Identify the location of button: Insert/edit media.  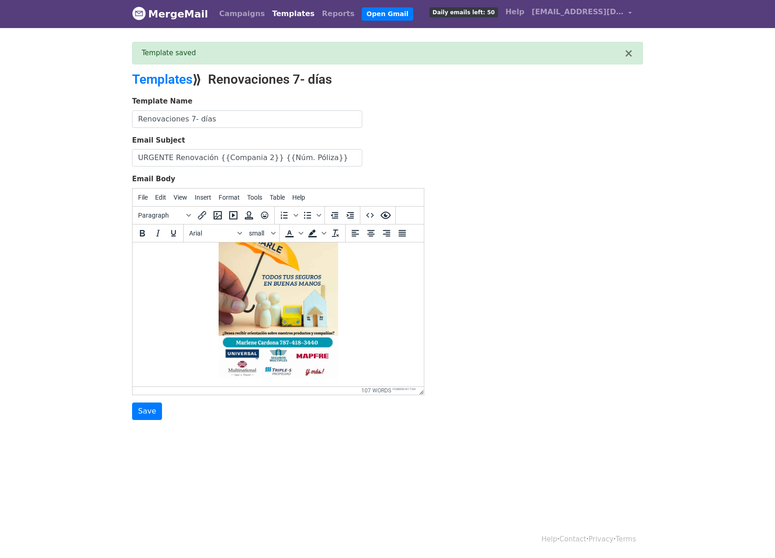
(233, 215).